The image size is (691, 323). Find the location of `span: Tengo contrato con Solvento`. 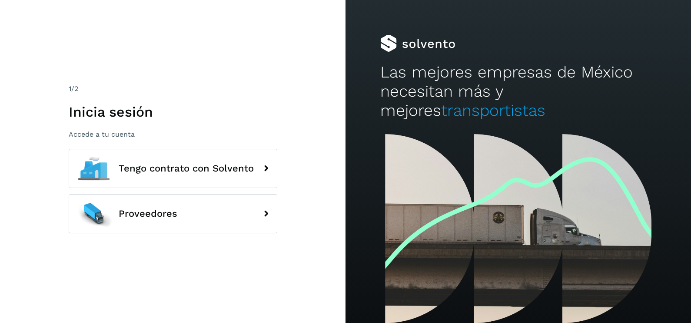

span: Tengo contrato con Solvento is located at coordinates (186, 168).